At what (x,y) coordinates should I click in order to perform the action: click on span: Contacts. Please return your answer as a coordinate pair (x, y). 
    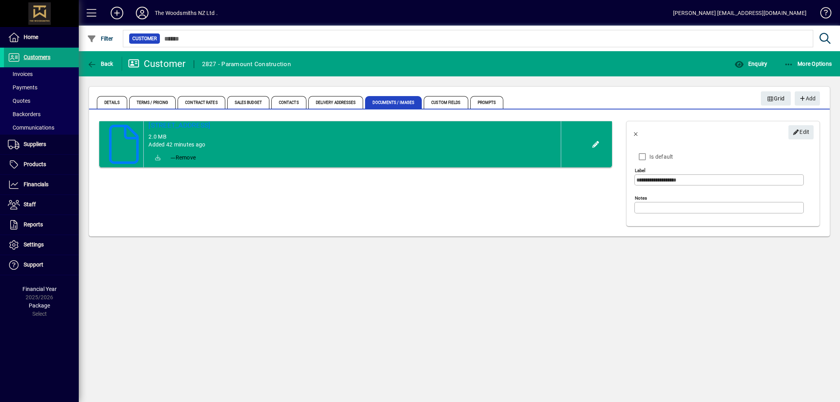
    Looking at the image, I should click on (289, 102).